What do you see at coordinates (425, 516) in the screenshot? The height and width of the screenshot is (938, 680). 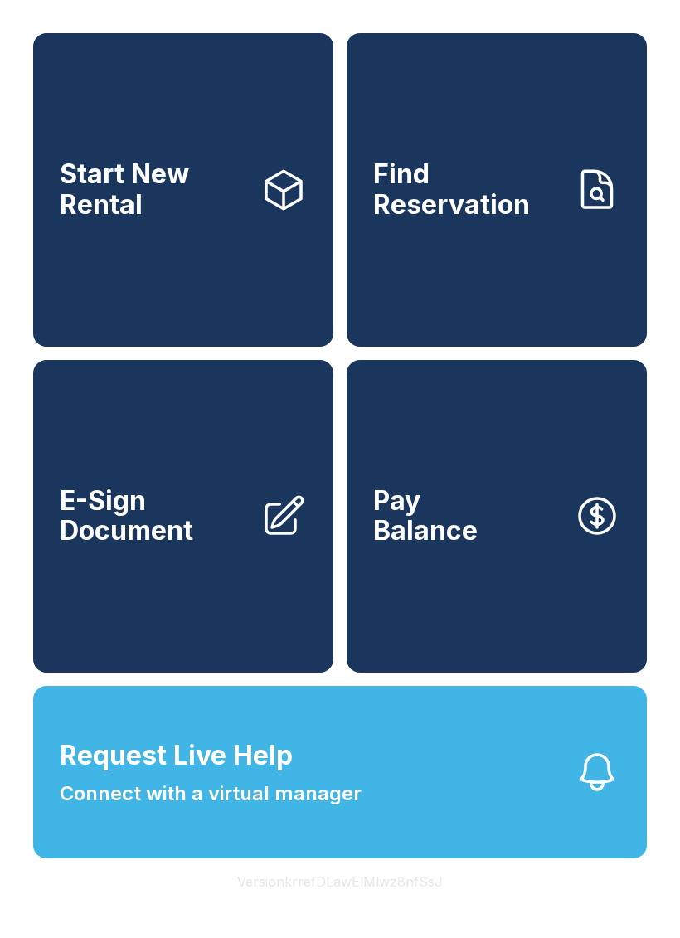 I see `span: Pay Balance` at bounding box center [425, 516].